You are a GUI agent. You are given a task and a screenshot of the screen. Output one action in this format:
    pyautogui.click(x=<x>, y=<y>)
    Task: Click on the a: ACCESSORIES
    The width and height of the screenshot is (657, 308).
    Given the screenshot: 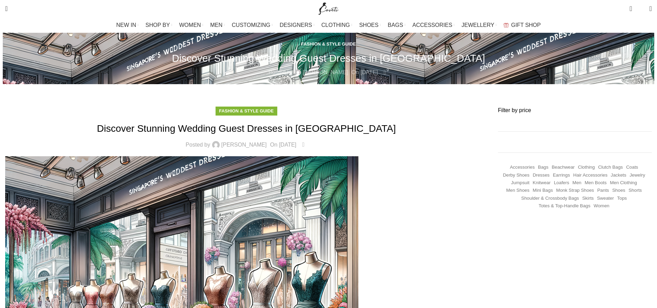 What is the action you would take?
    pyautogui.click(x=434, y=25)
    